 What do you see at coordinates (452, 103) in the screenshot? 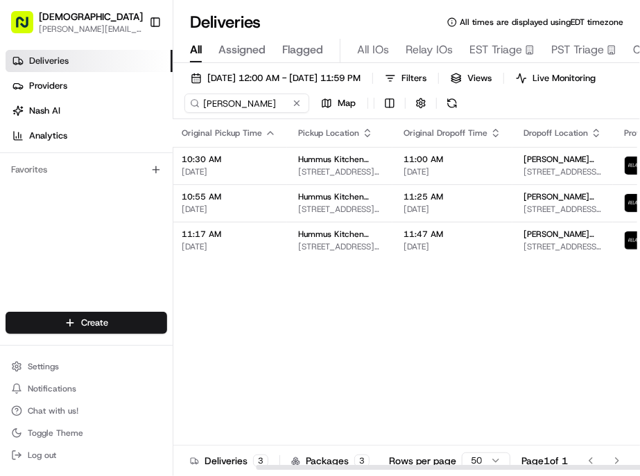
I see `button: Refresh` at bounding box center [452, 103].